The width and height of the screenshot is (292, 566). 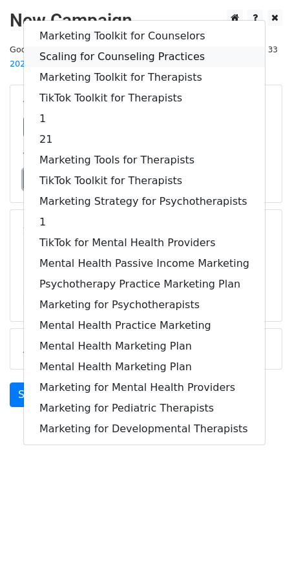 What do you see at coordinates (144, 57) in the screenshot?
I see `a: Scaling for Counseling Practices` at bounding box center [144, 57].